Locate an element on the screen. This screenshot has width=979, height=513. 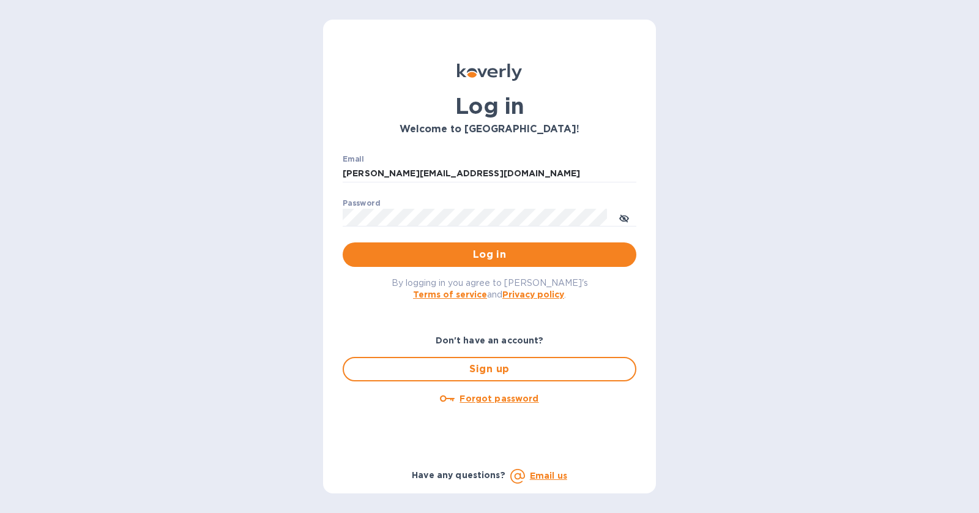
span: Sign up is located at coordinates (490, 369).